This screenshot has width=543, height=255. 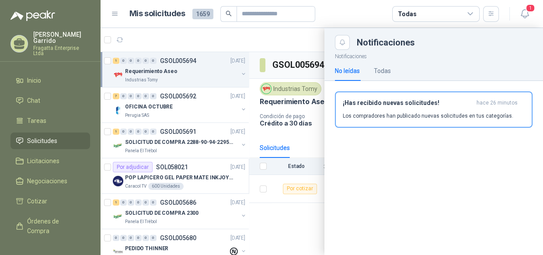 I want to click on span: hace 26 minutos, so click(x=497, y=103).